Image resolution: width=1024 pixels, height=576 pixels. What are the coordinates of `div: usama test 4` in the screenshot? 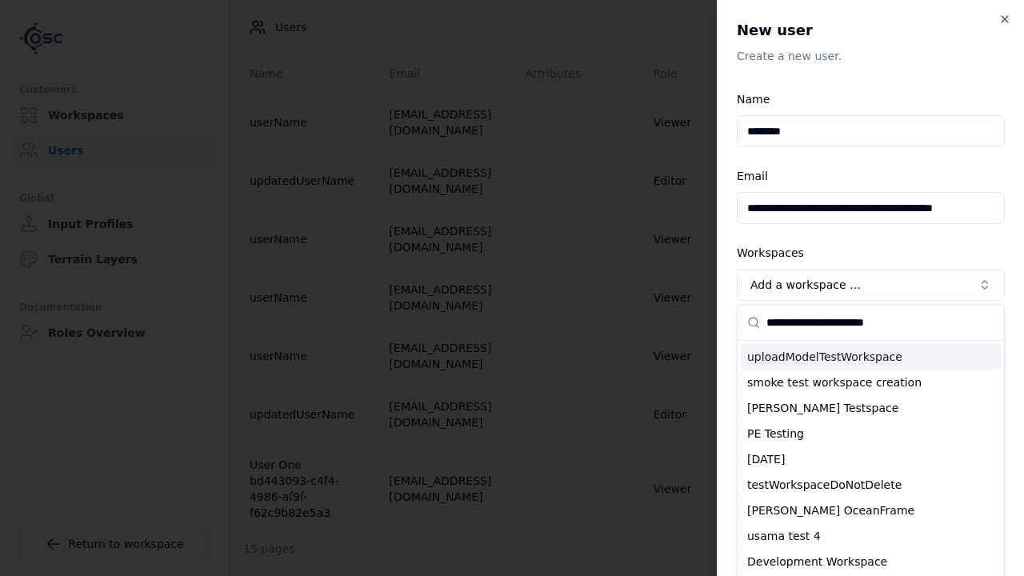 It's located at (871, 536).